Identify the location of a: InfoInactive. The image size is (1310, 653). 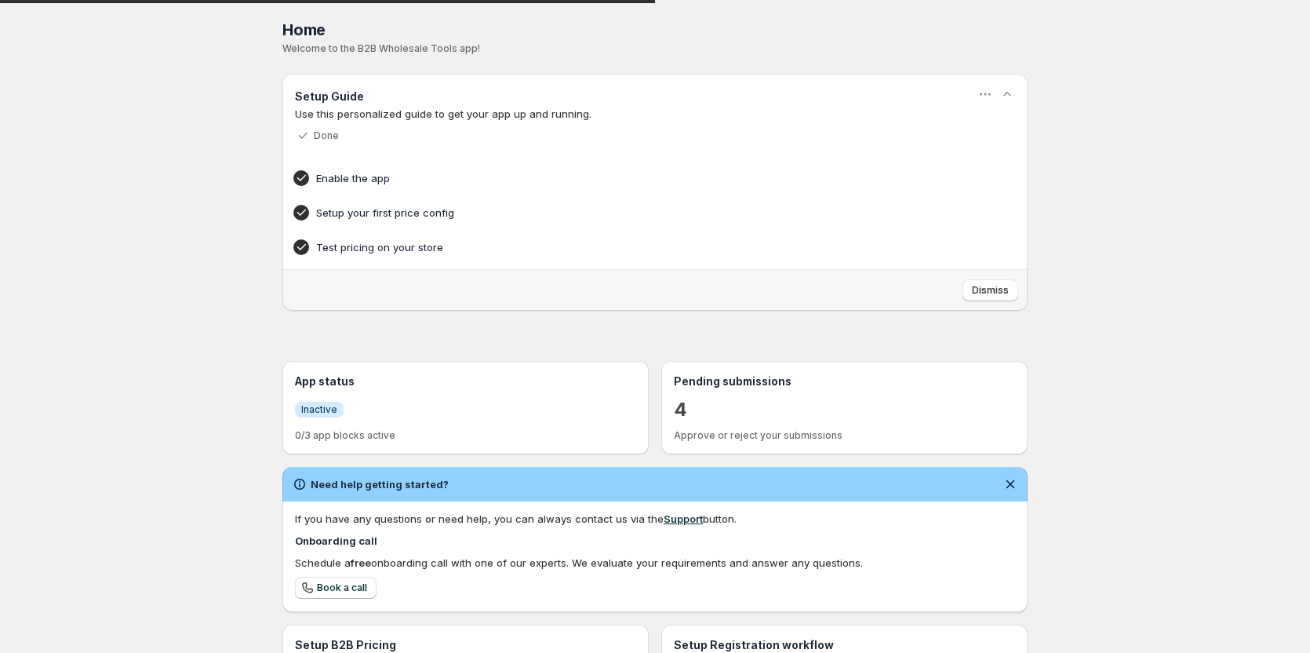
(319, 409).